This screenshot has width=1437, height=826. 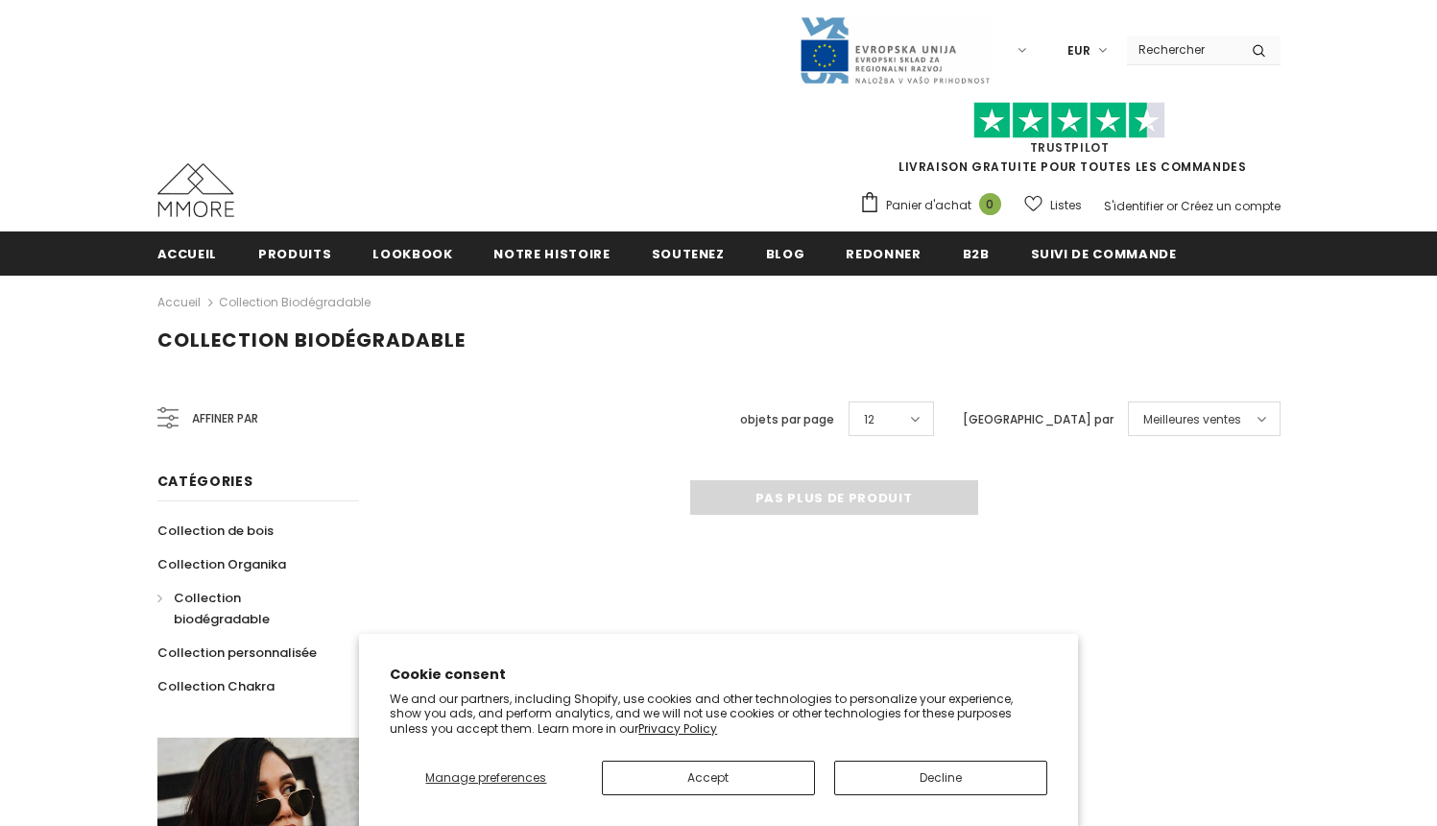 I want to click on span: Collection de bois, so click(x=215, y=530).